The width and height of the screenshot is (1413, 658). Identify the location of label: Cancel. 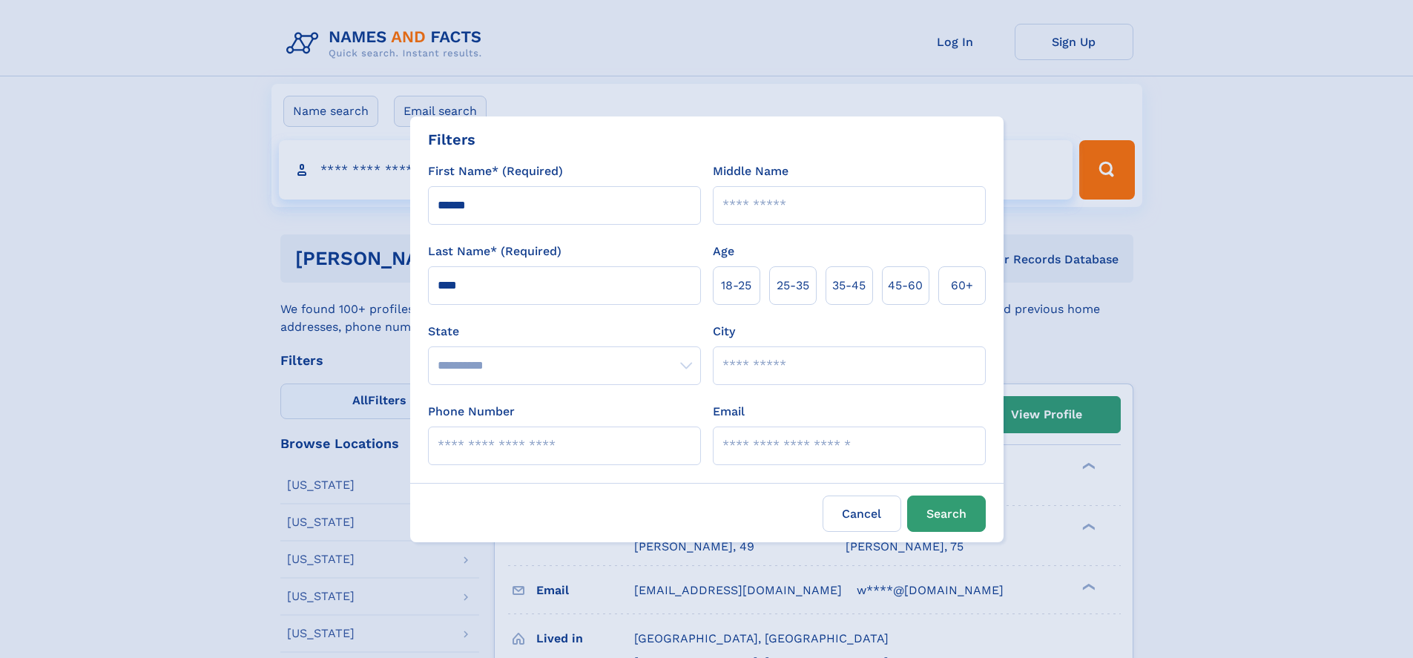
(862, 513).